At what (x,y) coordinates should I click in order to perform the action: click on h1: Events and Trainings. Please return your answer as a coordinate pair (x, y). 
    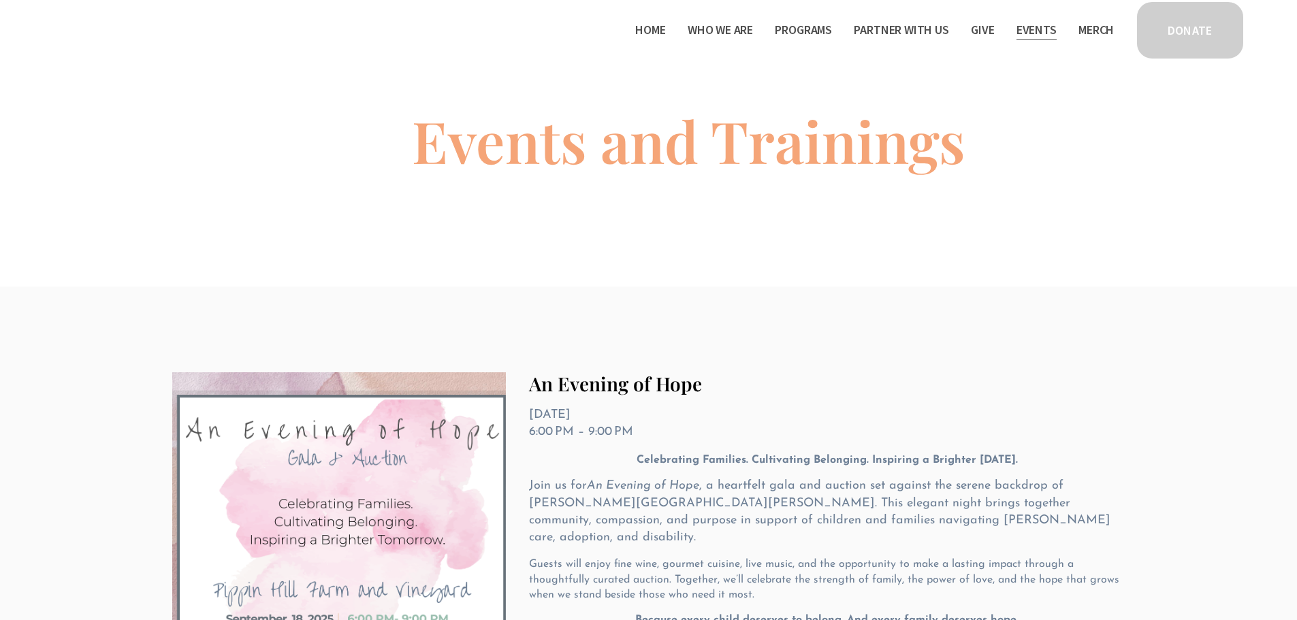
    Looking at the image, I should click on (688, 140).